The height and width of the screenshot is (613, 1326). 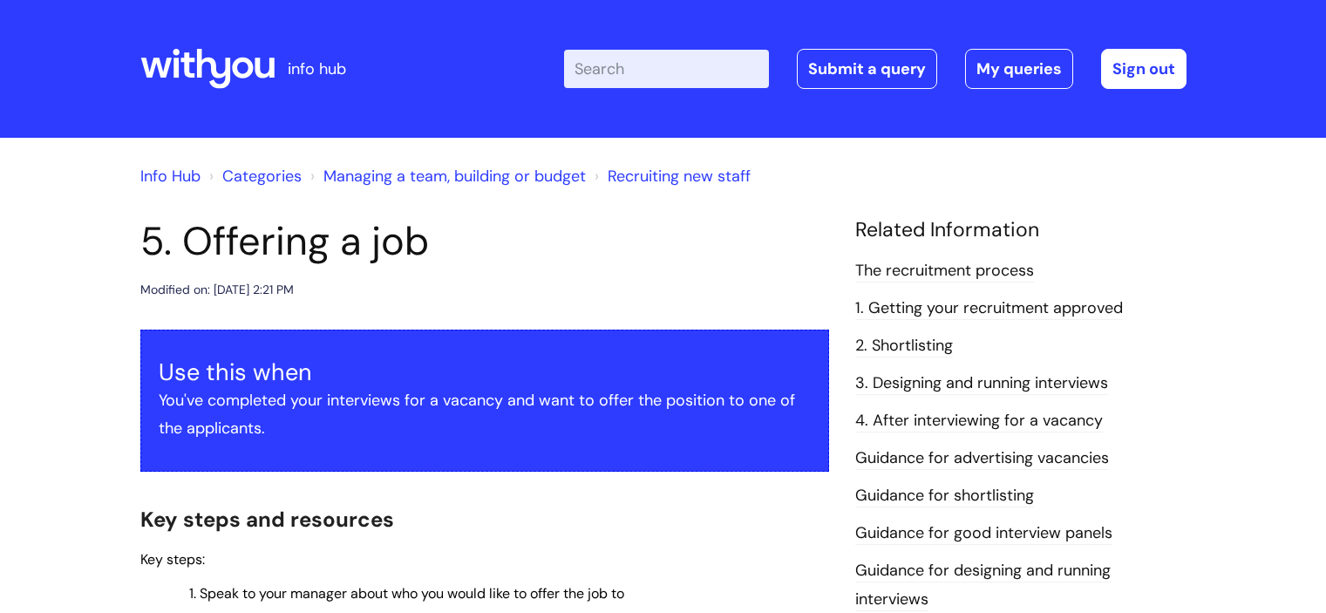 I want to click on li: Recruiting new staff, so click(x=670, y=176).